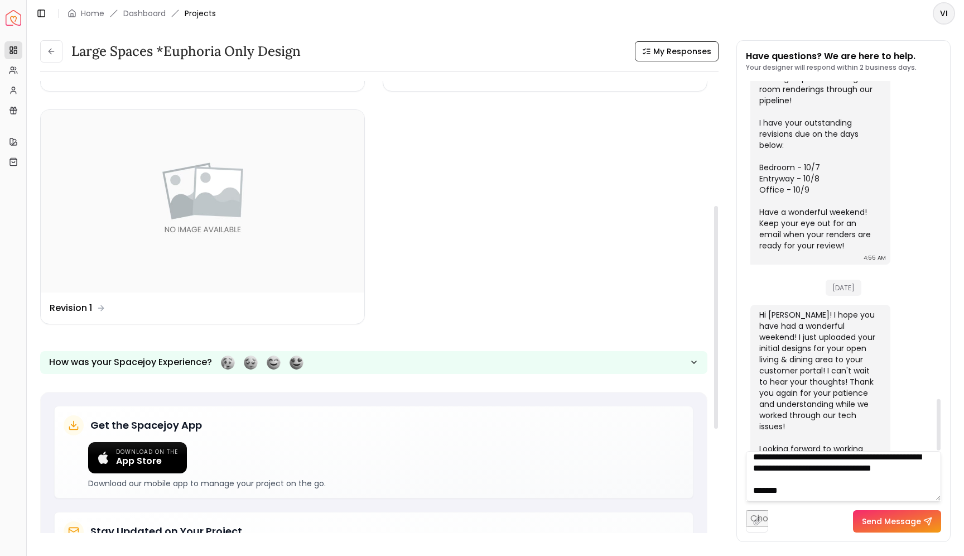 The image size is (964, 556). Describe the element at coordinates (186, 51) in the screenshot. I see `h3: Large Spaces *Euphoria Only design` at that location.